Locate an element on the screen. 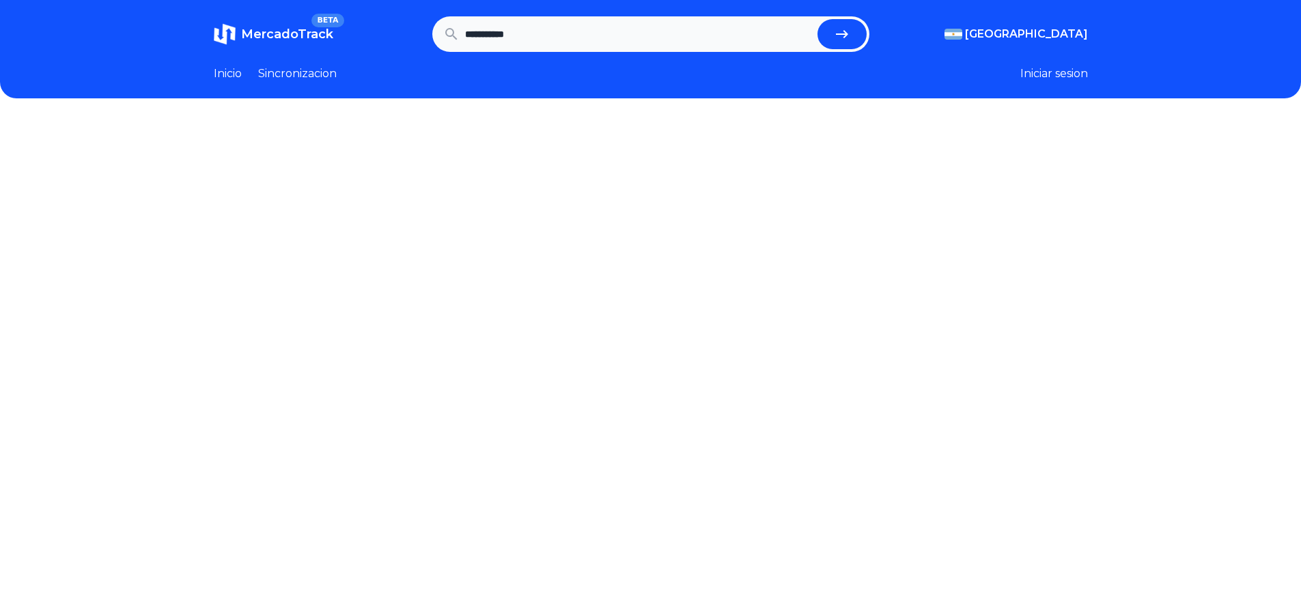 This screenshot has height=612, width=1301. a: Sincronizacion is located at coordinates (297, 74).